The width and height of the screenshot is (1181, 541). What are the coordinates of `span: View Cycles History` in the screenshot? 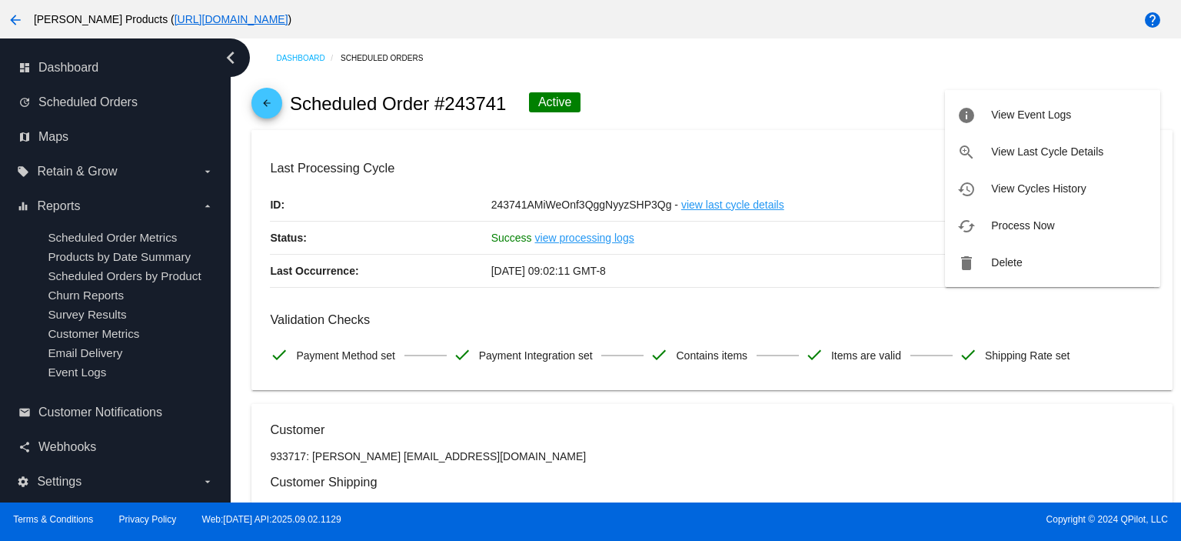 It's located at (1038, 188).